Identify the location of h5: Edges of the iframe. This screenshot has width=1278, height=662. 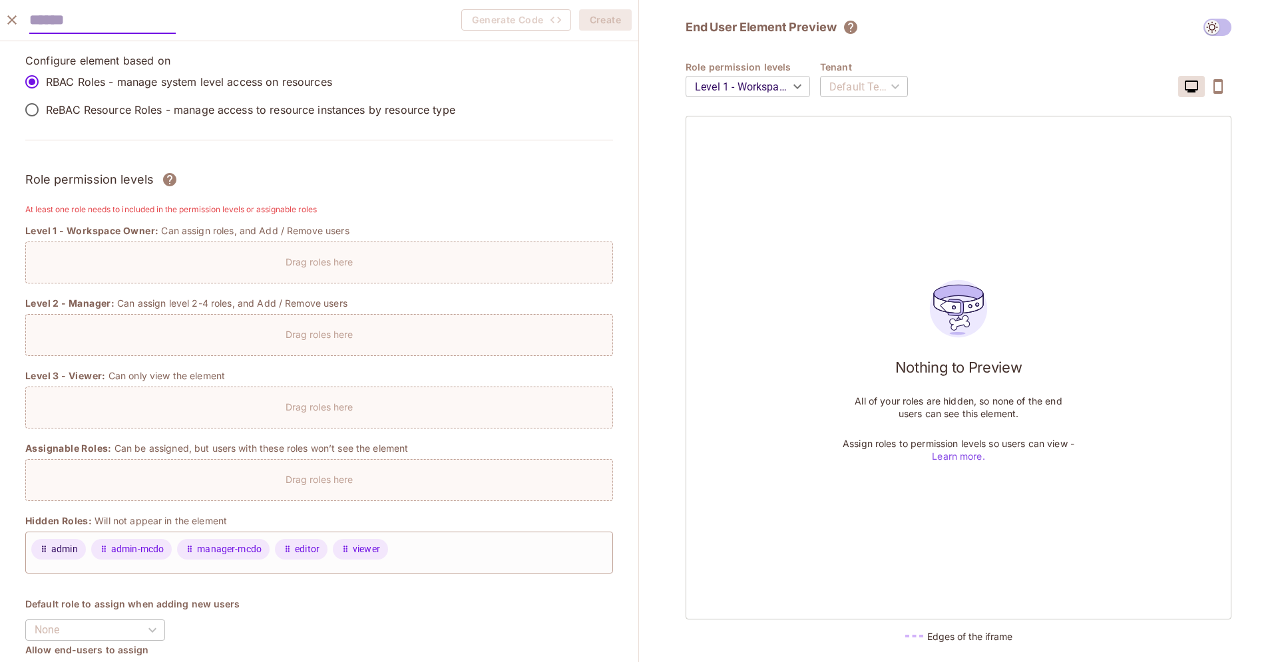
(970, 636).